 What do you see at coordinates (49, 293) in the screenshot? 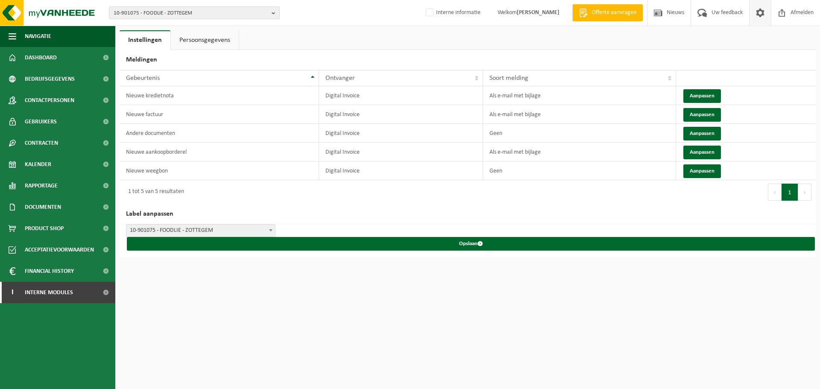
I see `span: Interne modules` at bounding box center [49, 293].